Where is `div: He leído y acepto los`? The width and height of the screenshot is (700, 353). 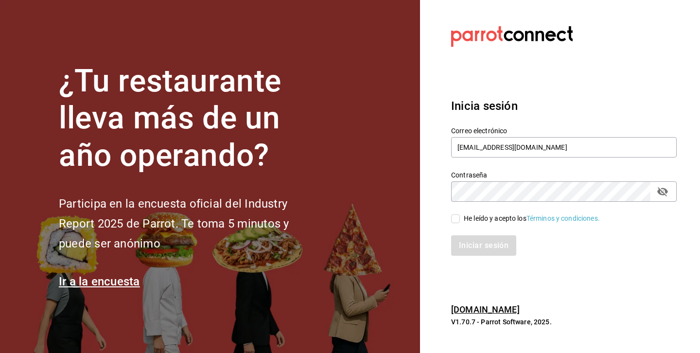
div: He leído y acepto los is located at coordinates (532, 218).